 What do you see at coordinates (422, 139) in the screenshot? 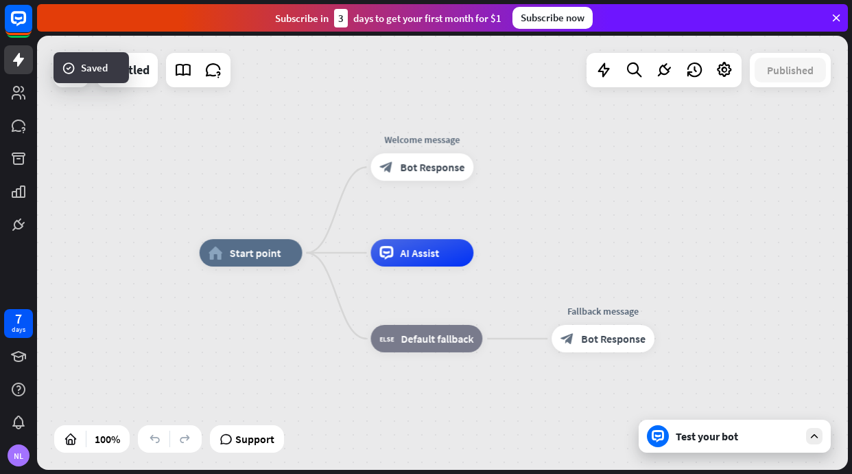
I see `div: Welcome message` at bounding box center [422, 139].